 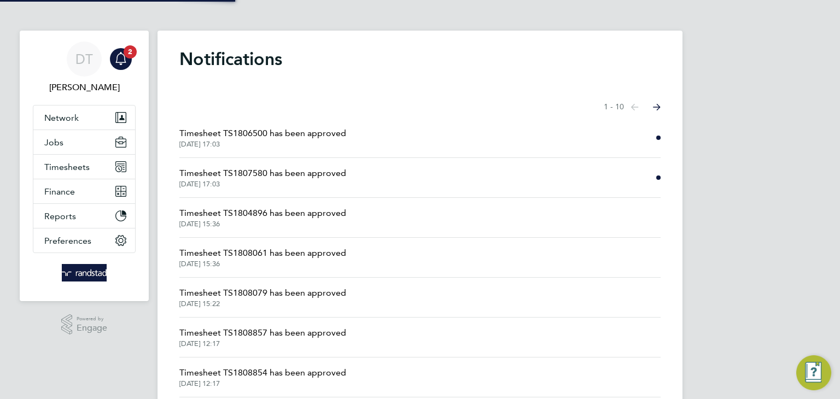 I want to click on button: Finance, so click(x=84, y=191).